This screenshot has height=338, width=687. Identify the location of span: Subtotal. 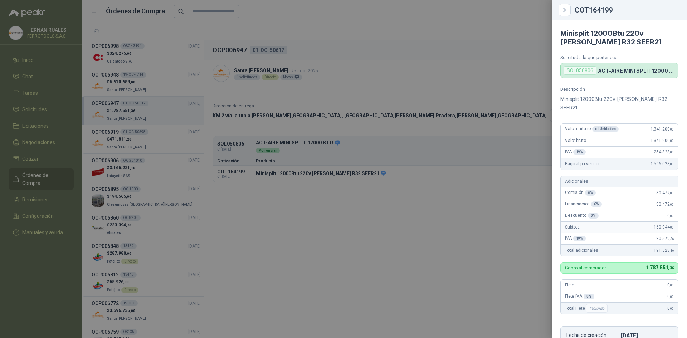
(573, 227).